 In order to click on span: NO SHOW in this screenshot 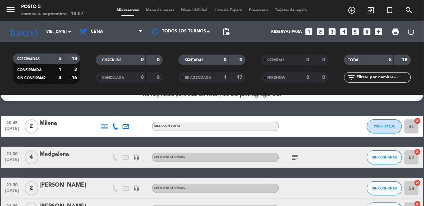, I will do `click(276, 78)`.